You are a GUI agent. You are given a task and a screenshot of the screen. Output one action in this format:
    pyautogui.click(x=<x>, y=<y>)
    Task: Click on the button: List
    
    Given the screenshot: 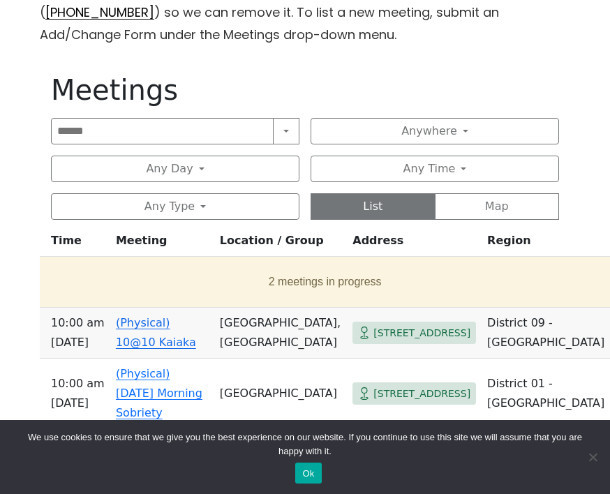 What is the action you would take?
    pyautogui.click(x=372, y=206)
    